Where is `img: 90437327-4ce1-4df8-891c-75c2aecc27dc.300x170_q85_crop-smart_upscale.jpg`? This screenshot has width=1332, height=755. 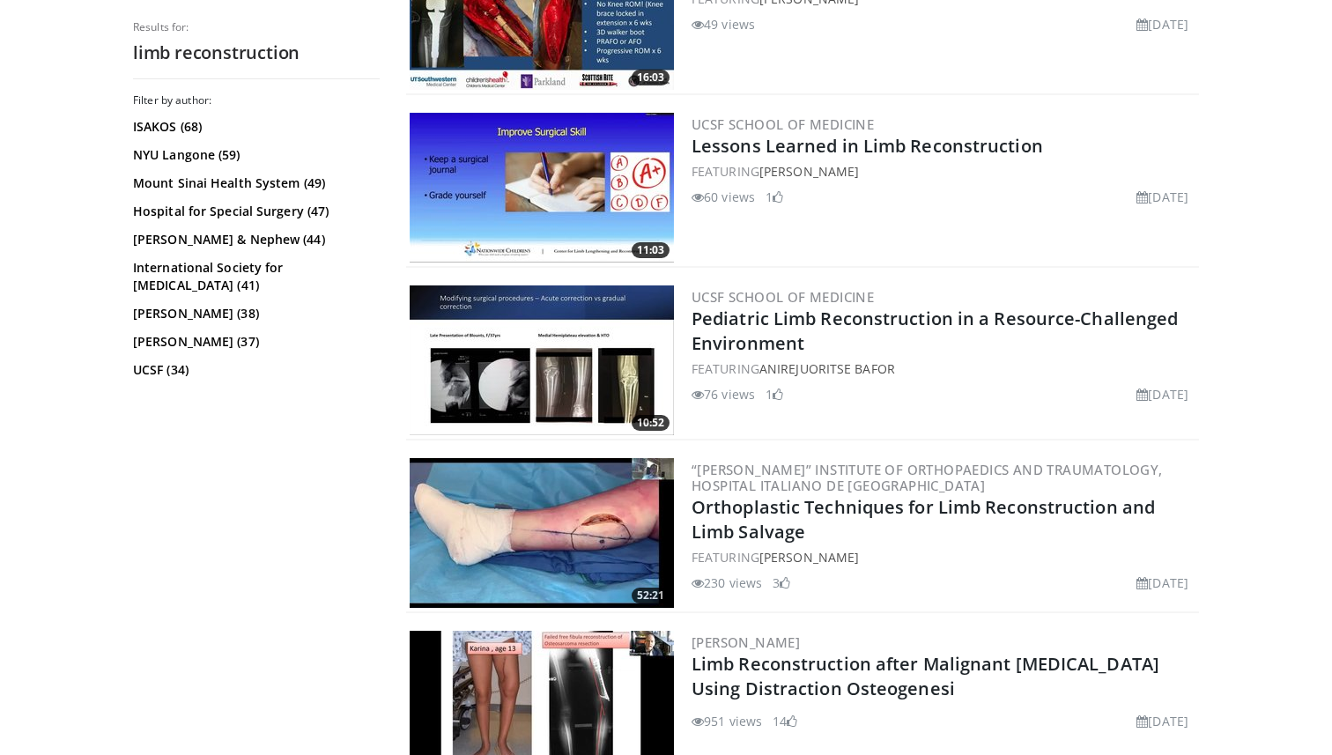 img: 90437327-4ce1-4df8-891c-75c2aecc27dc.300x170_q85_crop-smart_upscale.jpg is located at coordinates (542, 188).